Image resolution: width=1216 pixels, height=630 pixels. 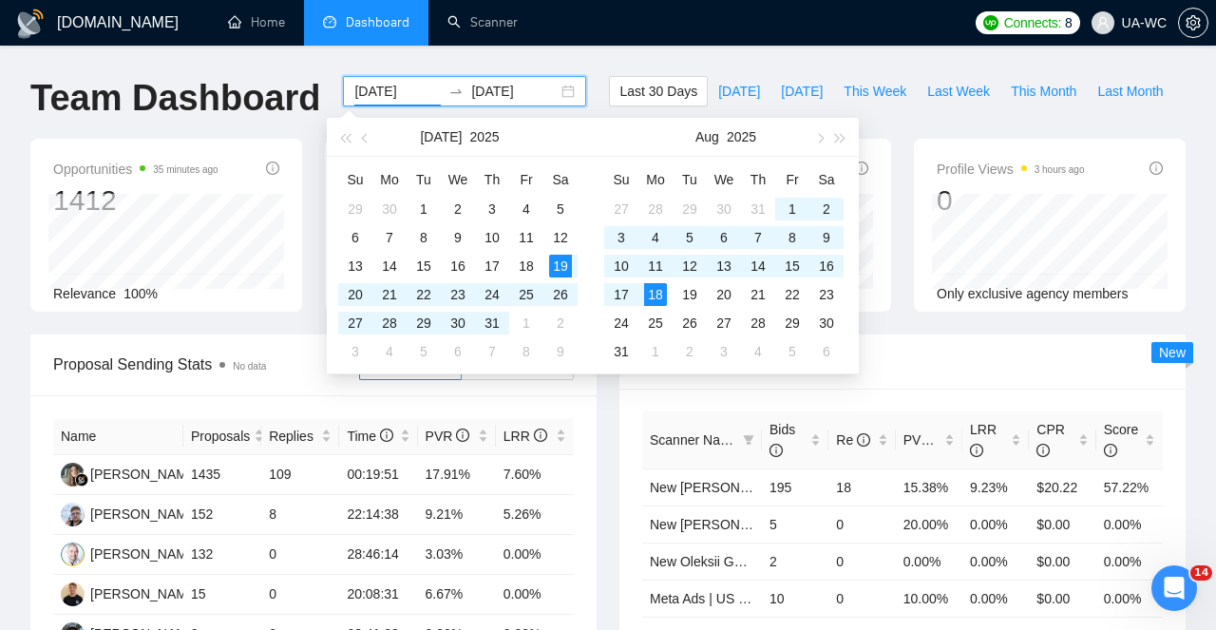 I want to click on td: 2025-07-20, so click(x=355, y=295).